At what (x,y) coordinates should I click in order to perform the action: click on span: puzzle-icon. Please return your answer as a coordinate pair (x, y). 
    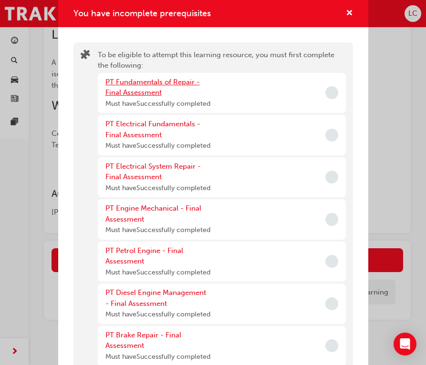
    Looking at the image, I should click on (85, 56).